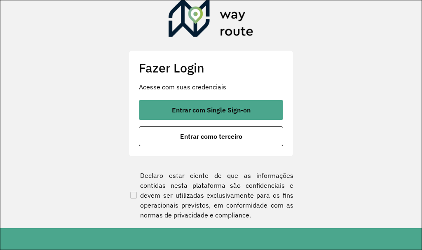 This screenshot has height=250, width=422. Describe the element at coordinates (211, 87) in the screenshot. I see `p: Acesse com suas credenciais` at that location.